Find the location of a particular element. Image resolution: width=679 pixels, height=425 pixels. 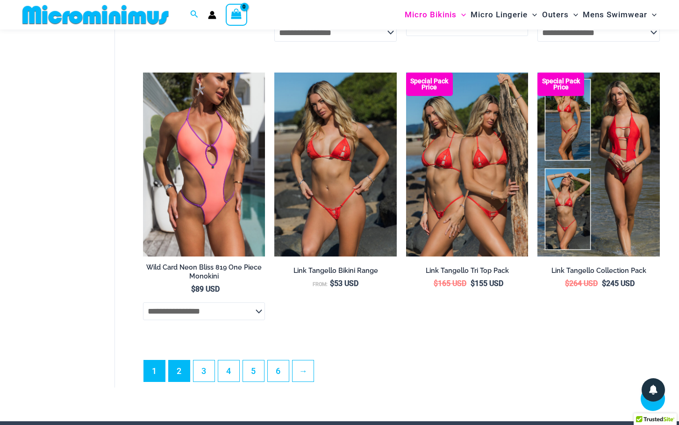

a: View Shopping Cart, empty is located at coordinates (237, 14).